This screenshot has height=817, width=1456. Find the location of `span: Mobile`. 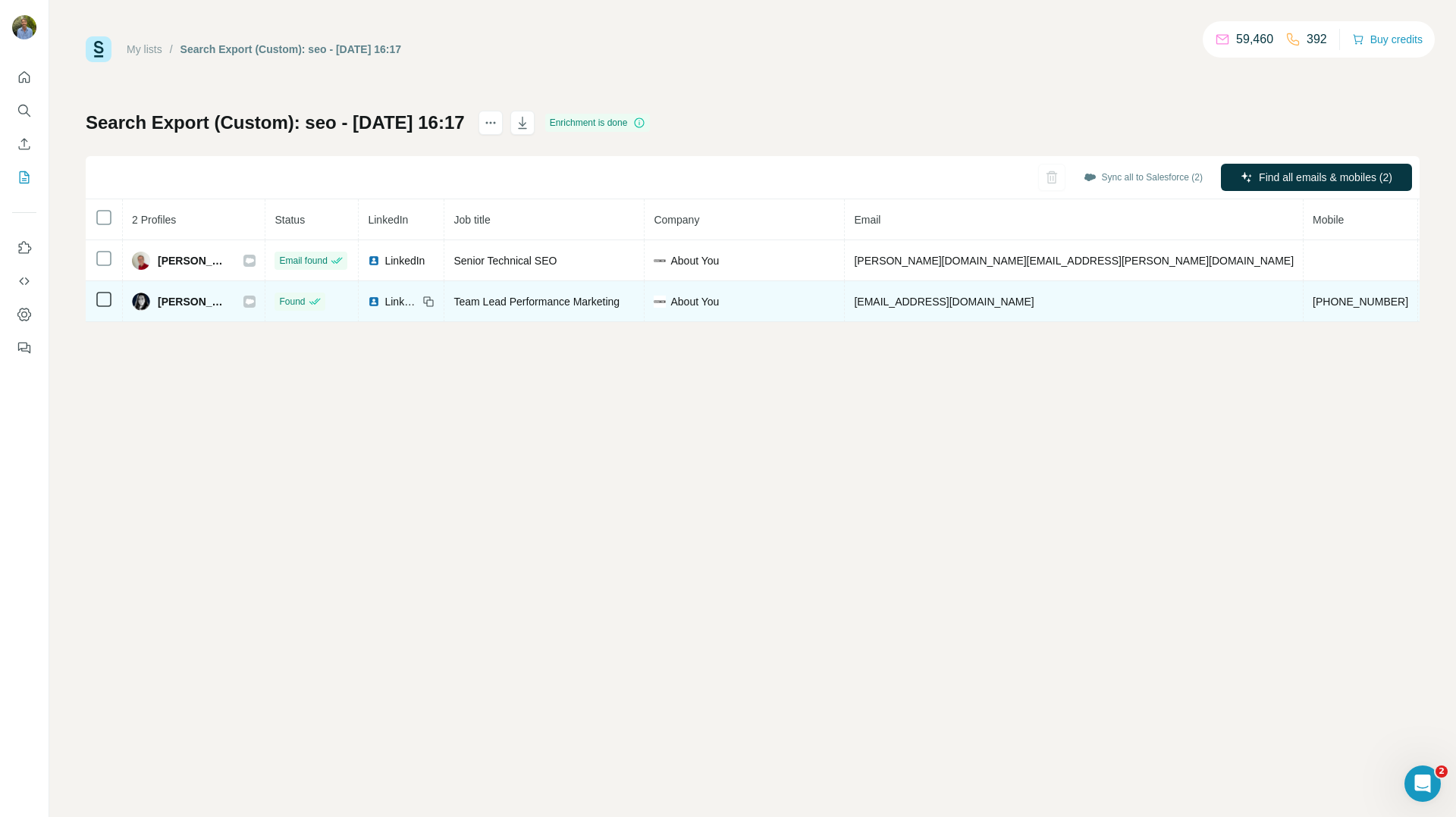

span: Mobile is located at coordinates (1328, 219).